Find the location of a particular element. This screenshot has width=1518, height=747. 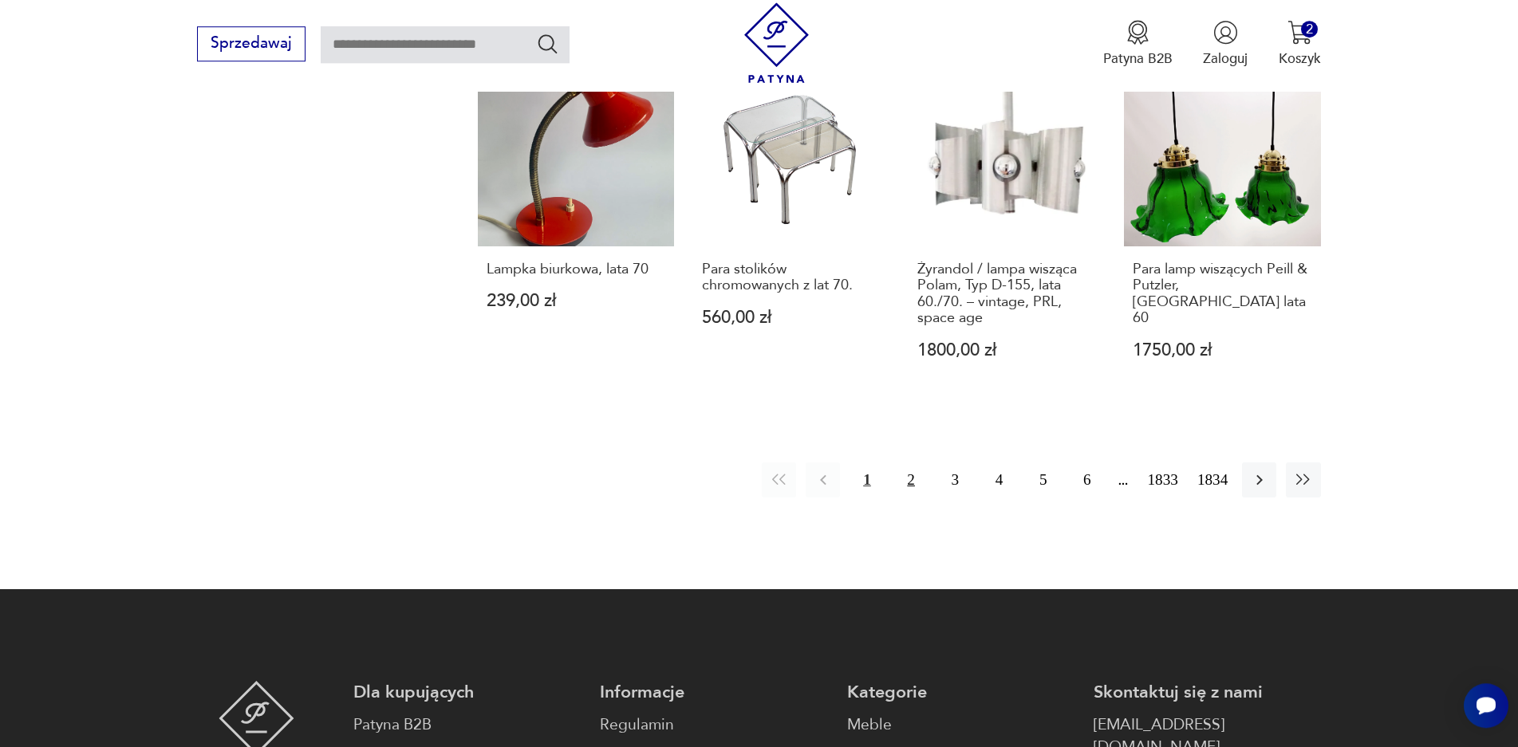

a: Meble is located at coordinates (960, 725).